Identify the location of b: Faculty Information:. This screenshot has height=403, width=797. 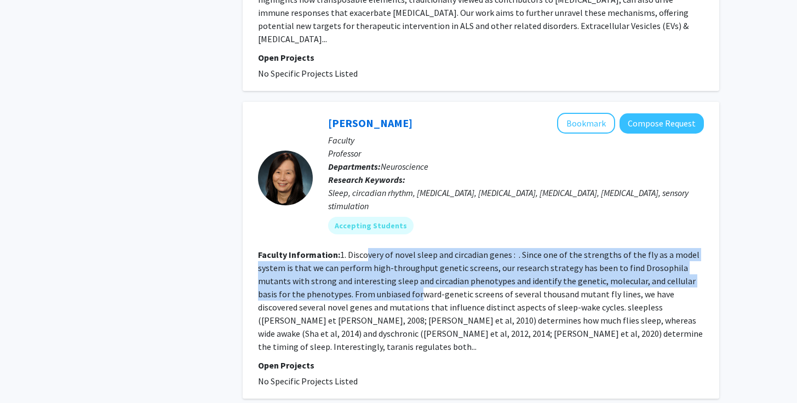
(299, 255).